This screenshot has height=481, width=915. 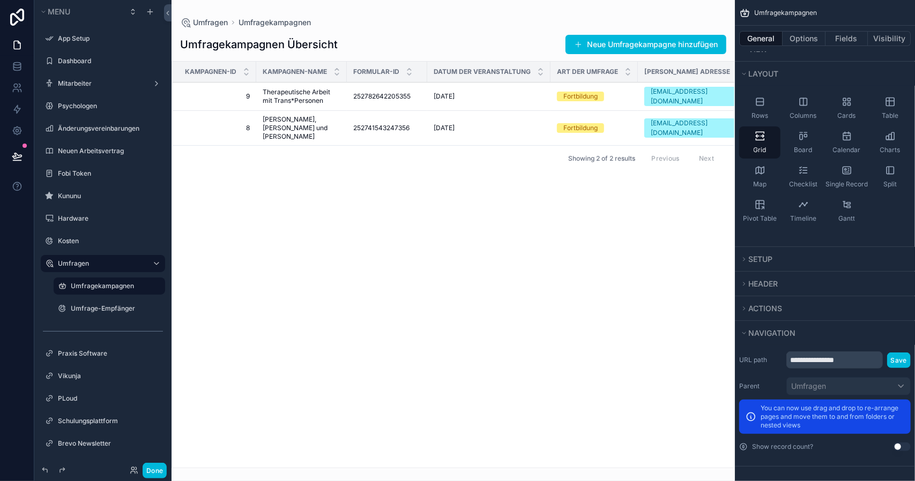 I want to click on button: Single Record, so click(x=847, y=177).